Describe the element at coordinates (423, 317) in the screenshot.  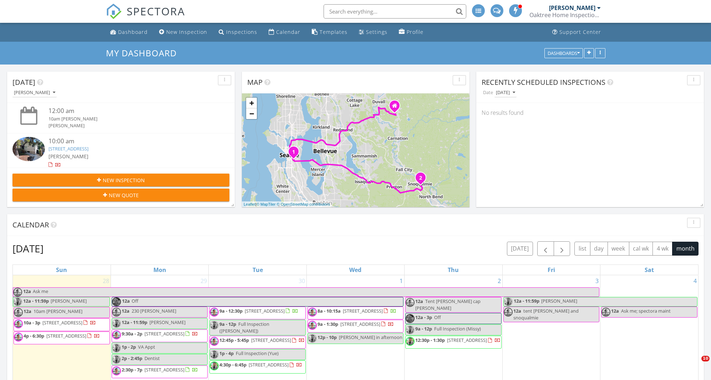
I see `span: 12a - 3p` at that location.